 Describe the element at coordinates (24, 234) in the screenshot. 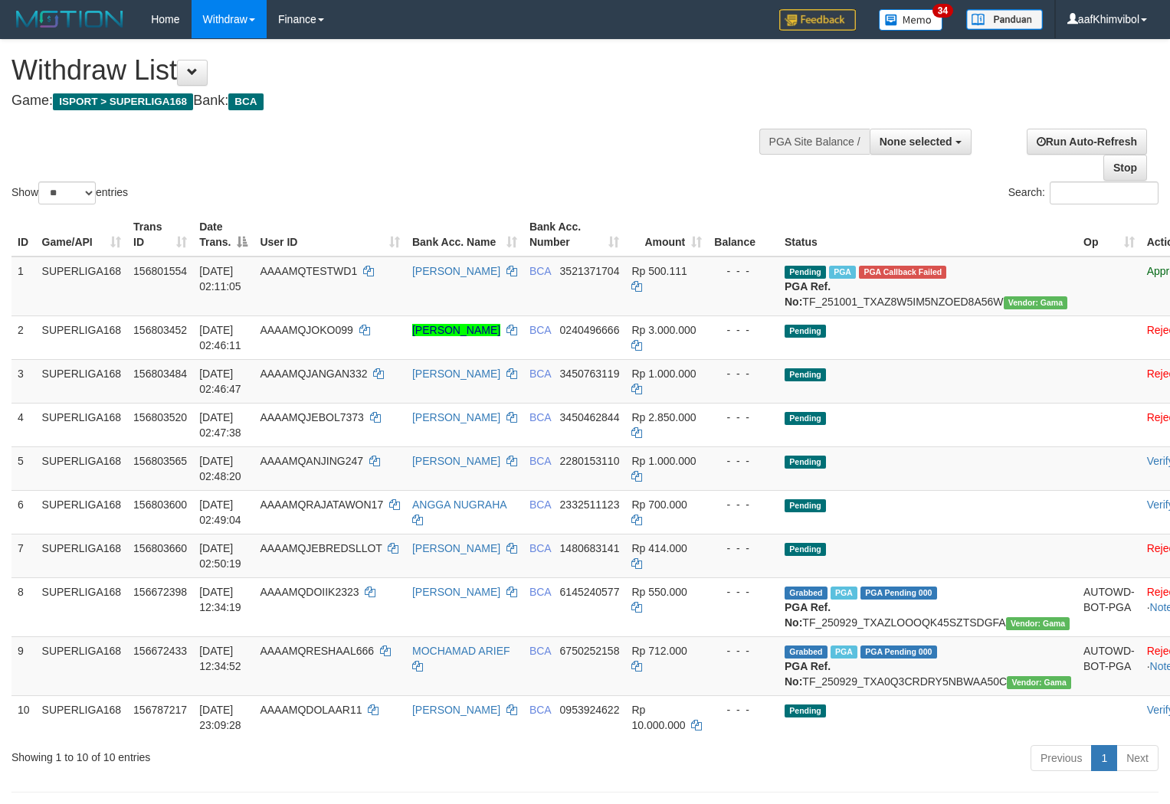

I see `th: ID` at that location.